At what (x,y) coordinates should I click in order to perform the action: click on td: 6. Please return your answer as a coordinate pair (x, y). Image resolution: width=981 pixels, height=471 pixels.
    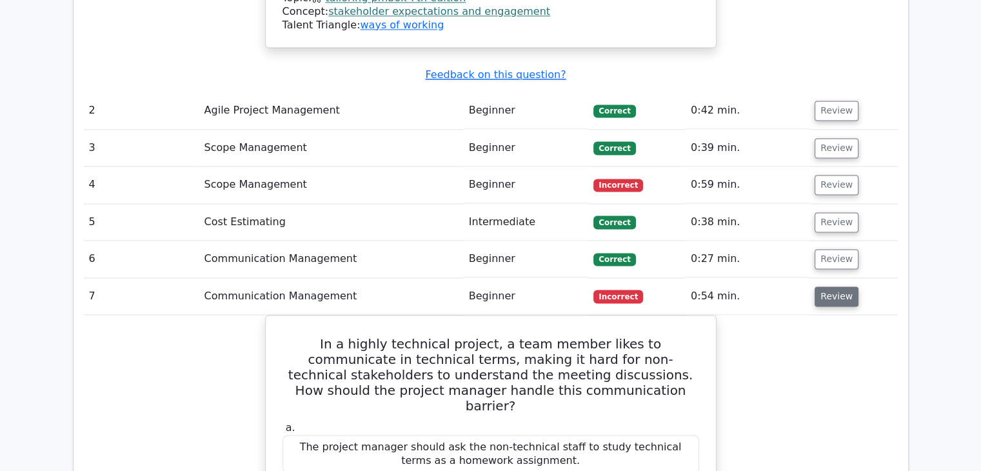
    Looking at the image, I should click on (141, 259).